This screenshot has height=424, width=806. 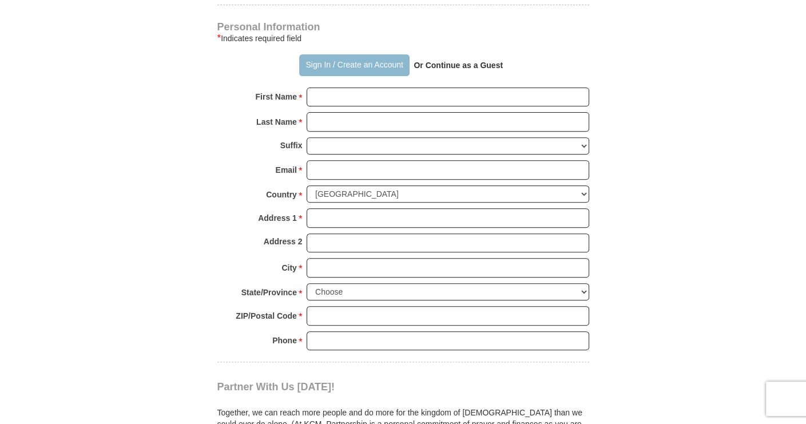 What do you see at coordinates (403, 27) in the screenshot?
I see `h4: Personal Information` at bounding box center [403, 27].